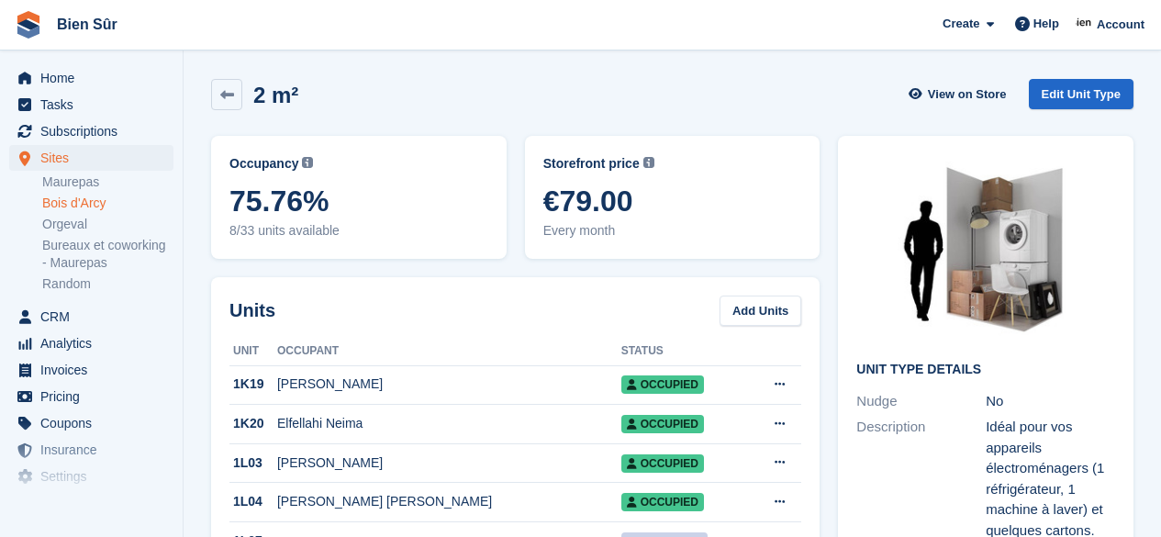  Describe the element at coordinates (1120, 25) in the screenshot. I see `span: Account` at that location.